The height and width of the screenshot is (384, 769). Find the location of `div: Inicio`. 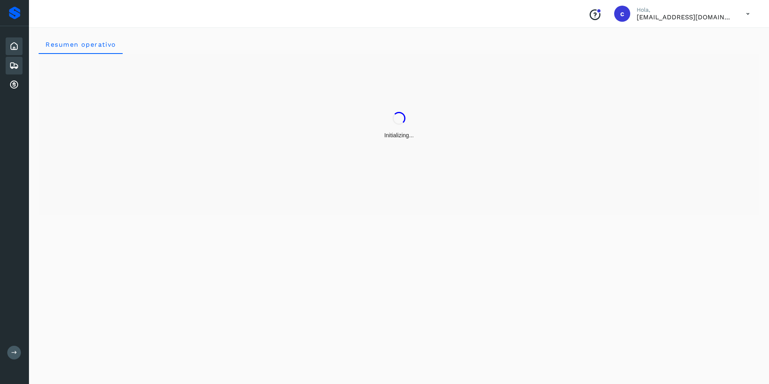

div: Inicio is located at coordinates (14, 46).